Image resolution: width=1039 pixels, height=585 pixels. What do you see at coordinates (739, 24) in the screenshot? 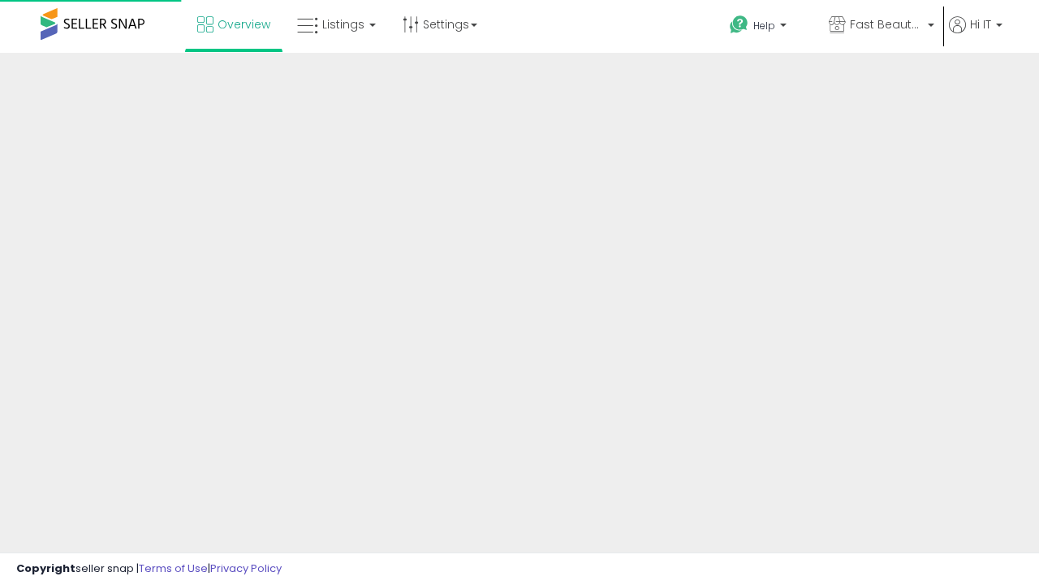
I see `i: Get Help` at bounding box center [739, 24].